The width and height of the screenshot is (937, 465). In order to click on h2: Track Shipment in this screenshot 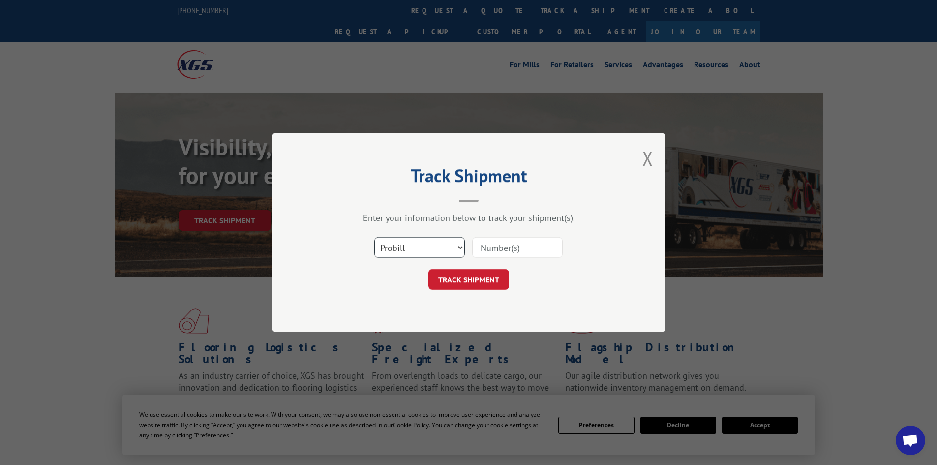, I will do `click(469, 178)`.